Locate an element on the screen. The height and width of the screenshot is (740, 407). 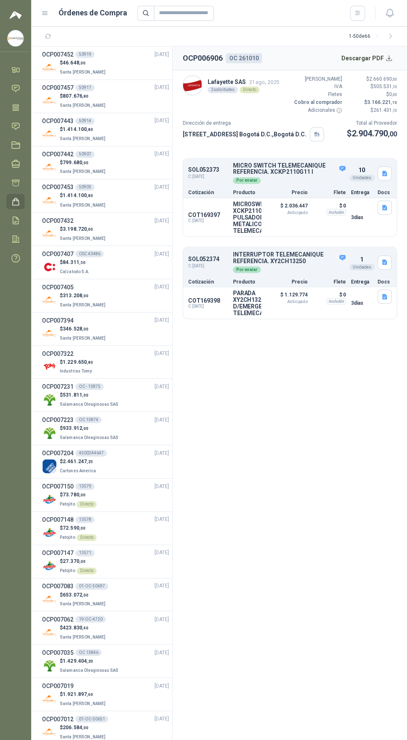
span: 21 ago, 2025 is located at coordinates (264, 82).